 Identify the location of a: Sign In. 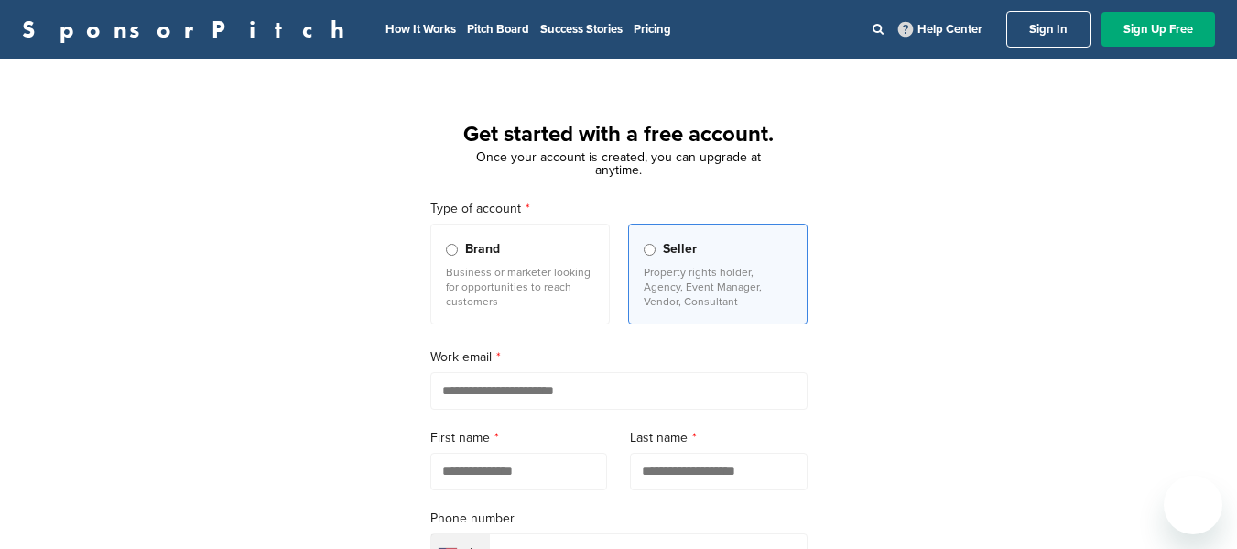
(1049, 29).